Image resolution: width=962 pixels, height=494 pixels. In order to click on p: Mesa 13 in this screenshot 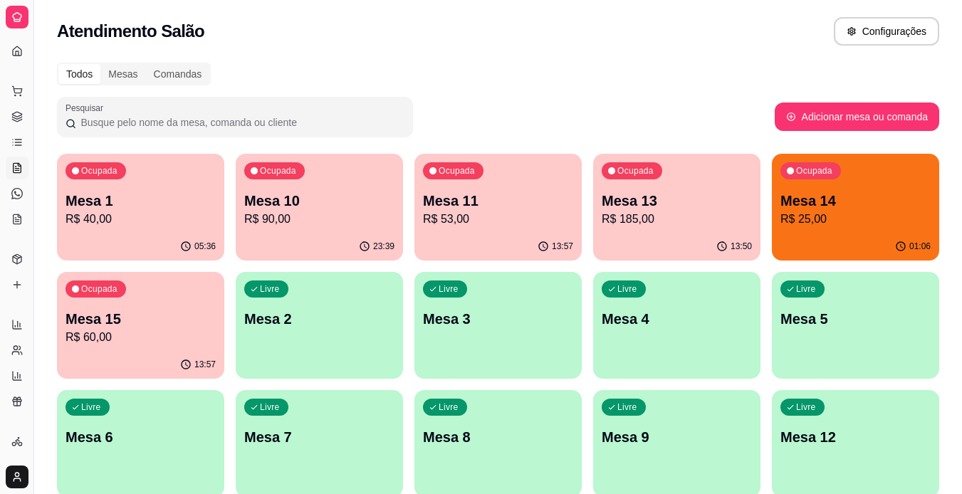, I will do `click(677, 201)`.